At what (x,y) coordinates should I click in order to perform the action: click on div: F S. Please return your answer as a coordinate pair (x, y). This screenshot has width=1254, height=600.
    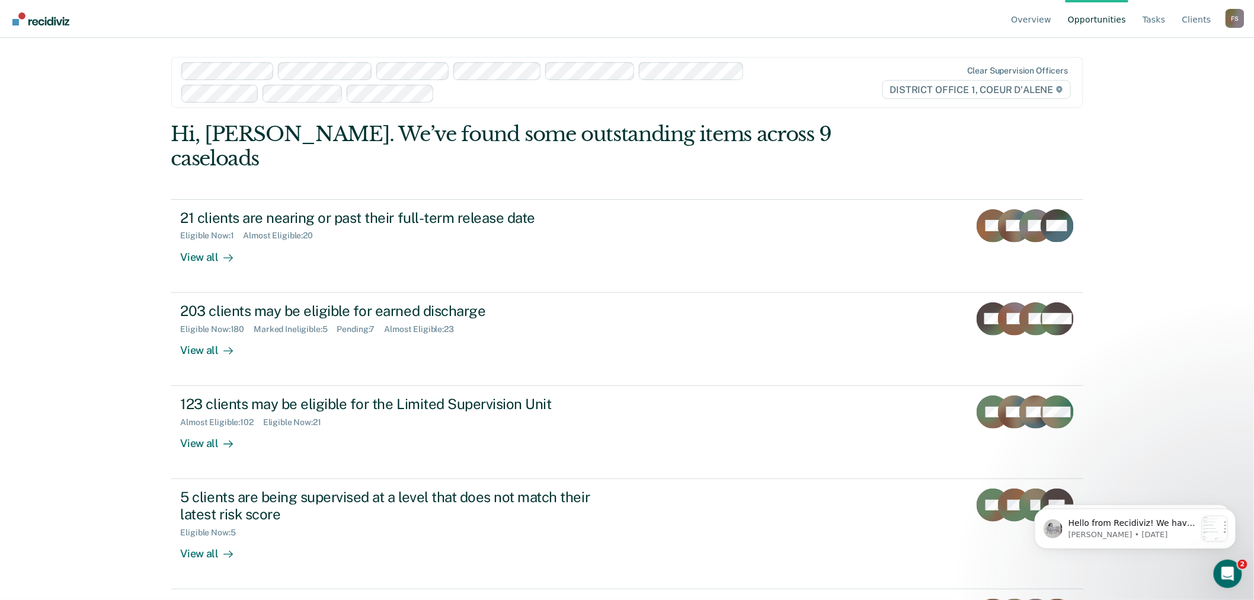
    Looking at the image, I should click on (1235, 18).